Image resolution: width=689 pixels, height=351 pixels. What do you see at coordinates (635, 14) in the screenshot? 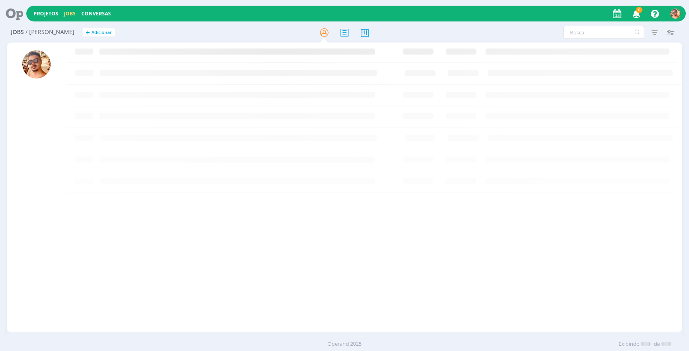
I see `button: 6` at bounding box center [635, 14].